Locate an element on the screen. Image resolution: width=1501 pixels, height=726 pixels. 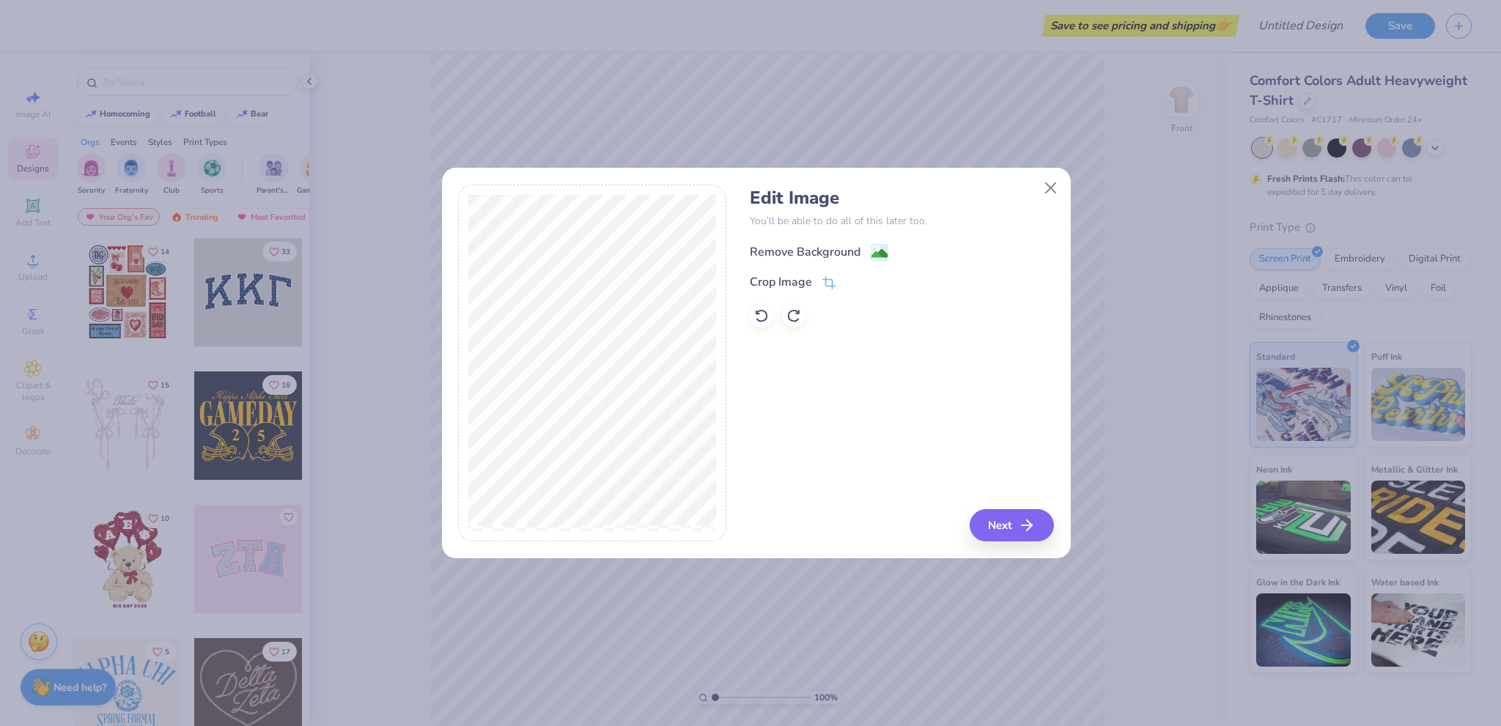
button: Next is located at coordinates (1011, 525).